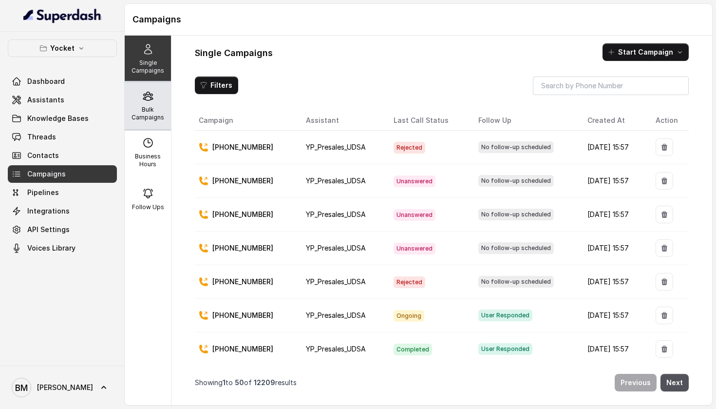 The image size is (716, 409). I want to click on span: Voices Library, so click(51, 248).